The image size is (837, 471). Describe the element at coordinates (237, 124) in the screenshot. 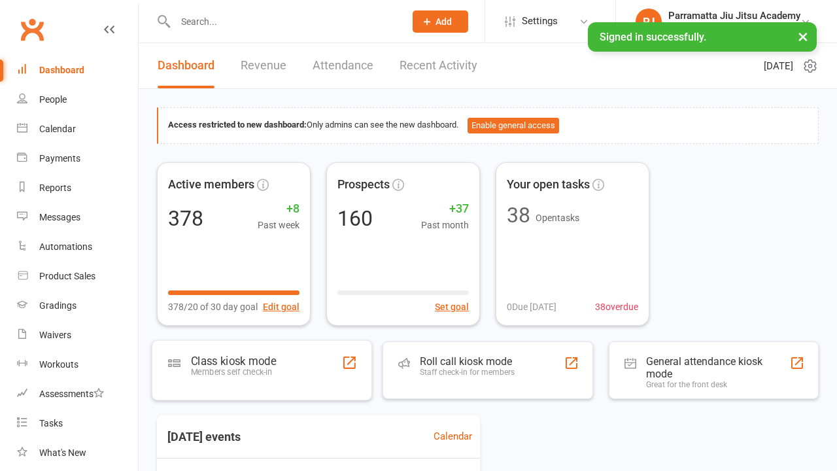

I see `strong: Access restricted to new dashboard:` at that location.